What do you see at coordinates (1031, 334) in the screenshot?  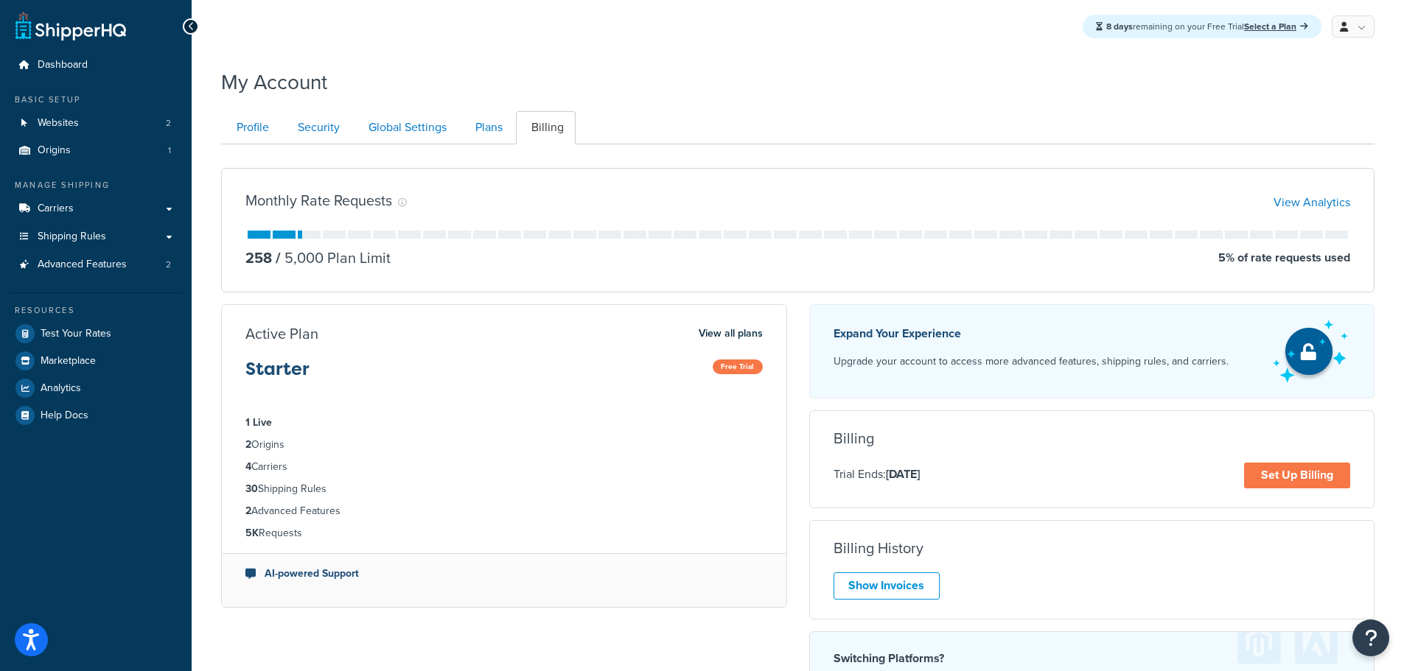 I see `p: Expand Your Experience` at bounding box center [1031, 334].